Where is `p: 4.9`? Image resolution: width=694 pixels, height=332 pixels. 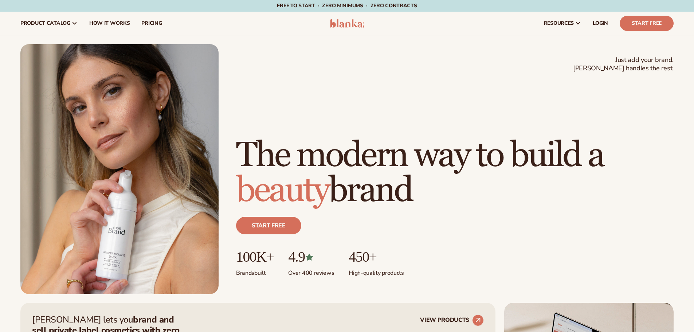
p: 4.9 is located at coordinates (311, 257).